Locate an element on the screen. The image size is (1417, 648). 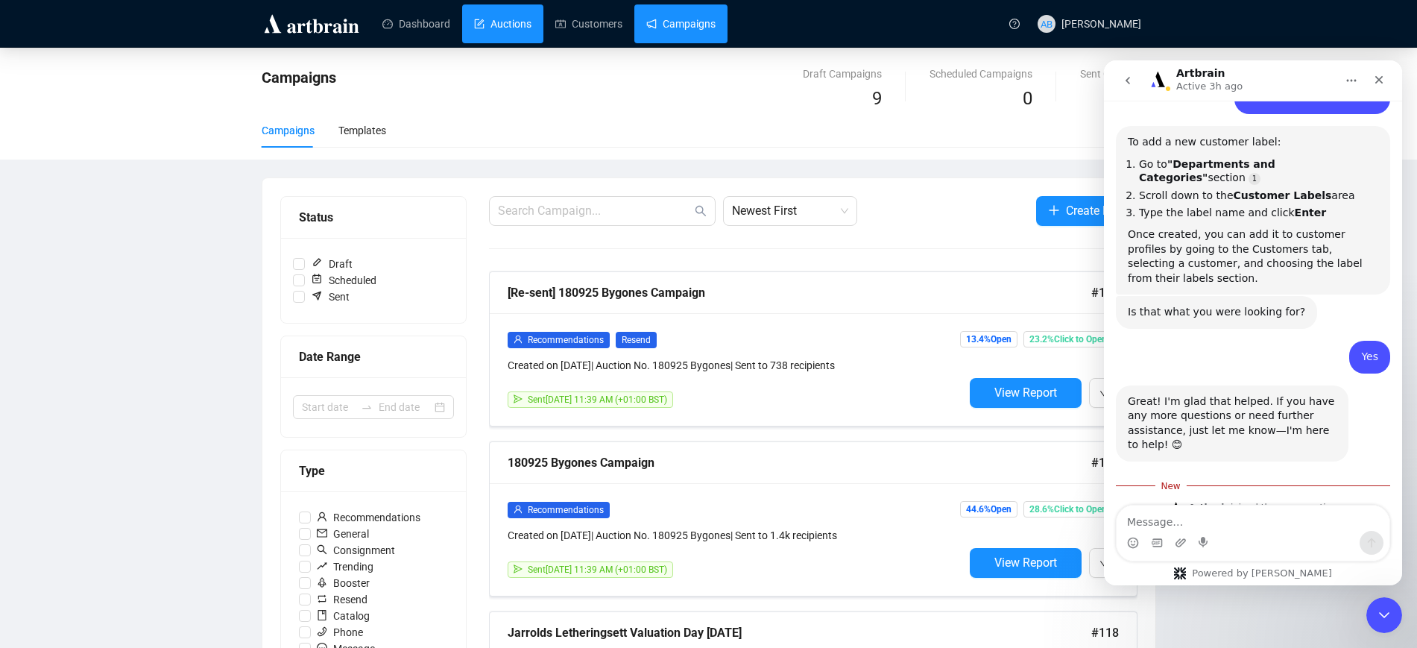
span: AB is located at coordinates (1045, 23).